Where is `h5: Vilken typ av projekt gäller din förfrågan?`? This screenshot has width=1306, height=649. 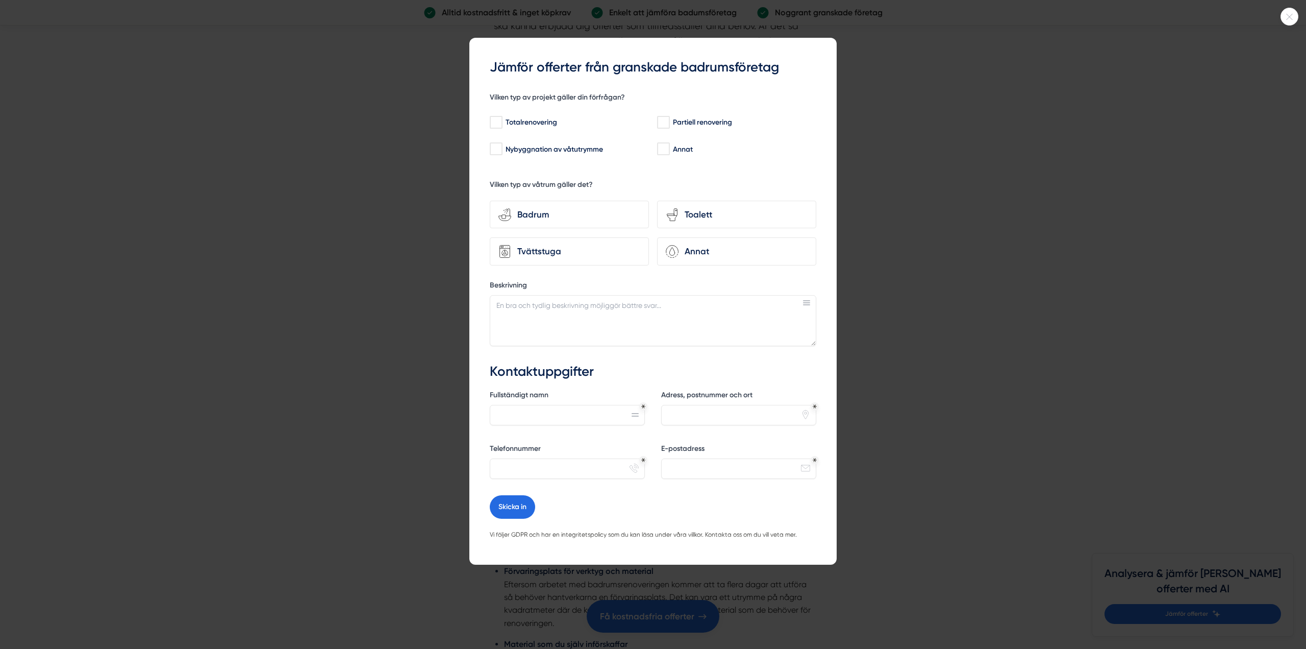
h5: Vilken typ av projekt gäller din förfrågan? is located at coordinates (557, 98).